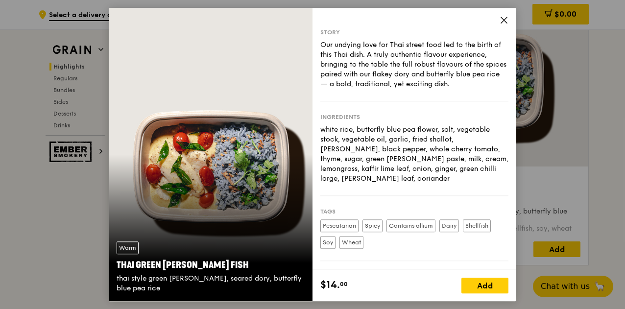 Image resolution: width=625 pixels, height=309 pixels. Describe the element at coordinates (449, 226) in the screenshot. I see `label: Dairy` at that location.